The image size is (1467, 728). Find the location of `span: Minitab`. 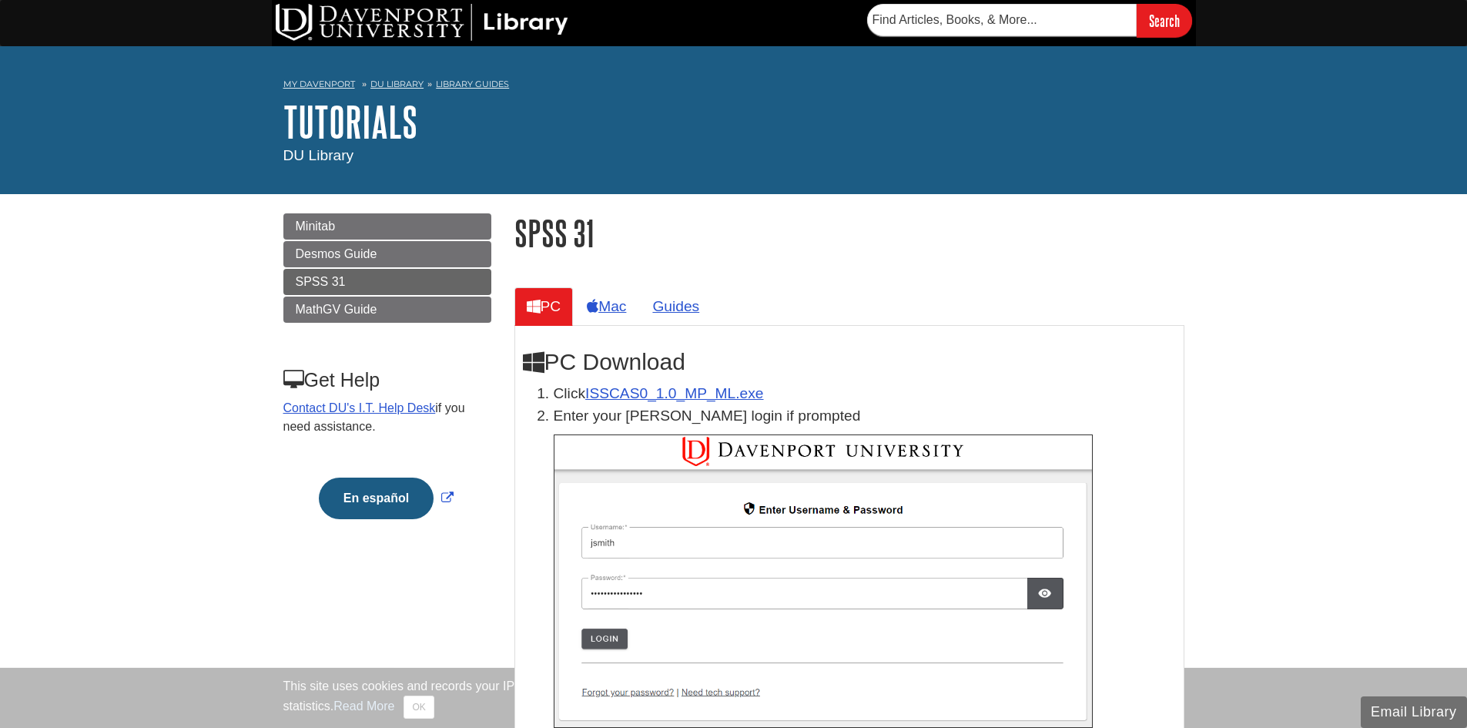

span: Minitab is located at coordinates (316, 226).